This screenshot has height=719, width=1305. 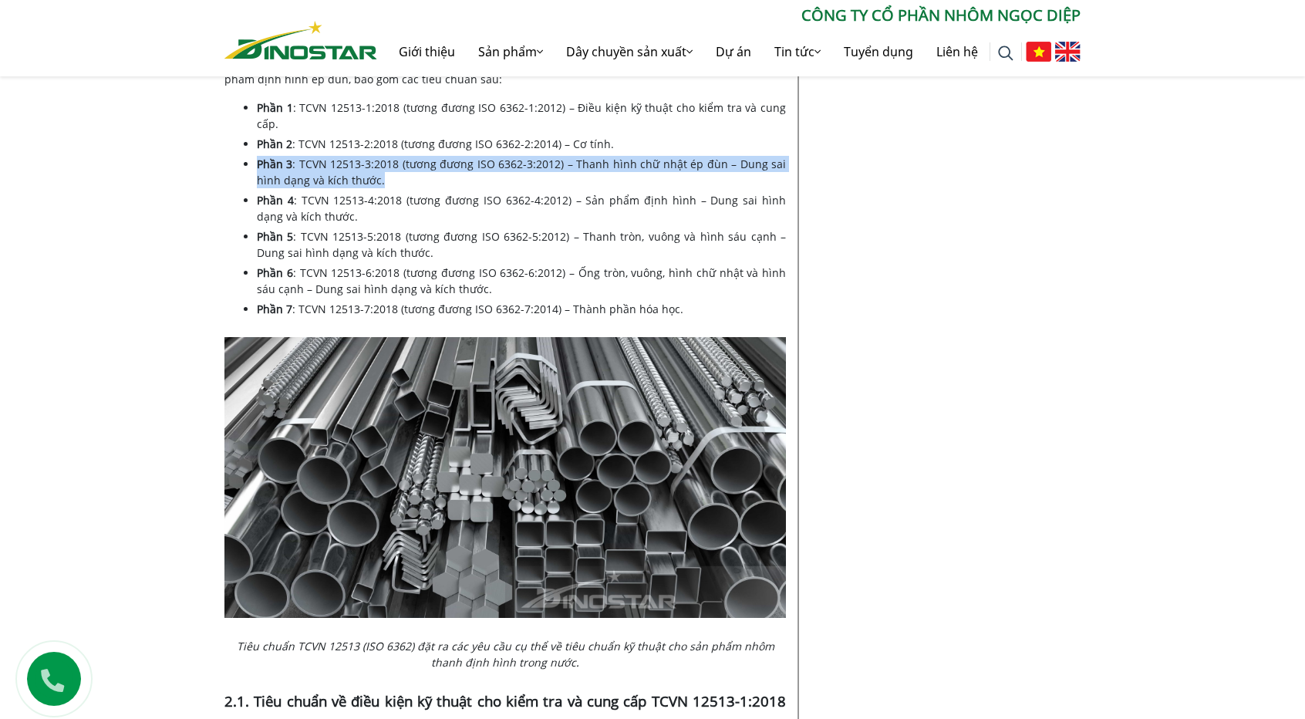 I want to click on a: Tin tức, so click(x=798, y=52).